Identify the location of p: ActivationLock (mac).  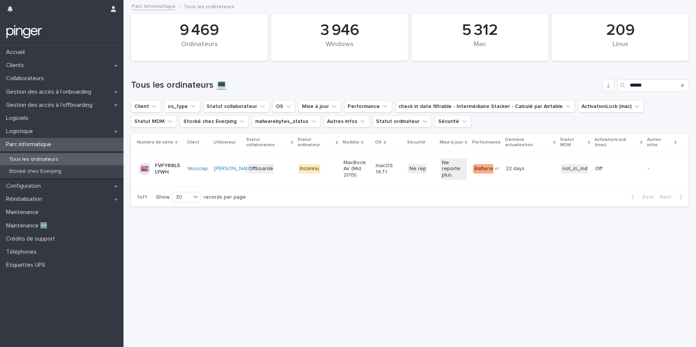
(616, 142).